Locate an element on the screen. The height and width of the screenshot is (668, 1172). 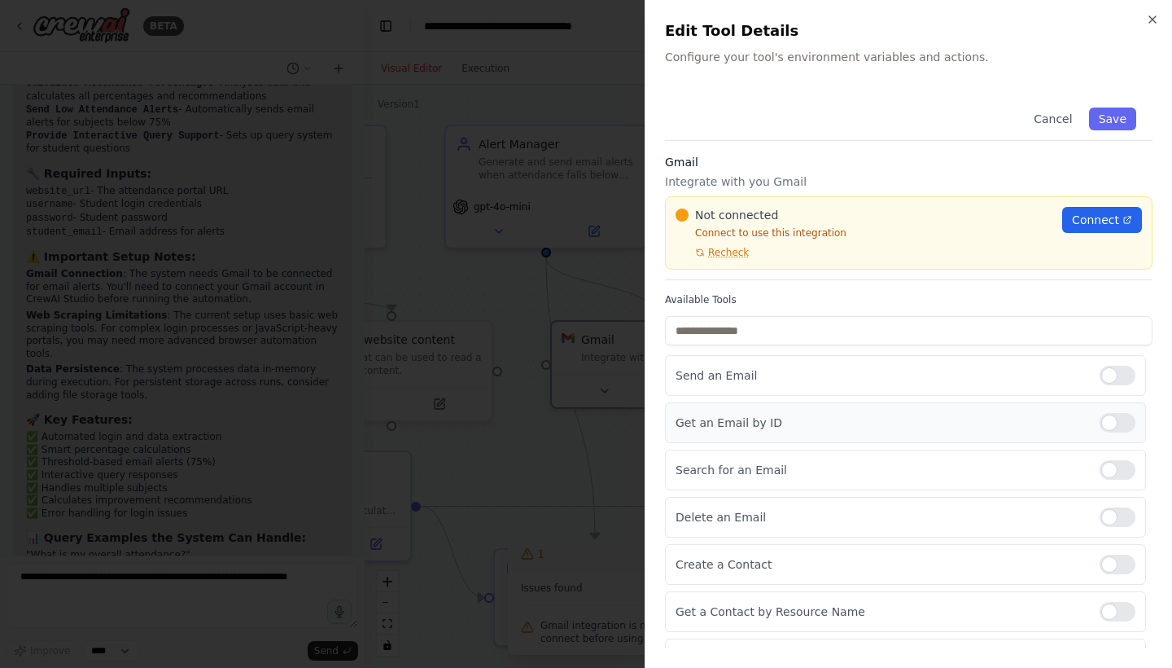
p: Connect to use this integration is located at coordinates (864, 233).